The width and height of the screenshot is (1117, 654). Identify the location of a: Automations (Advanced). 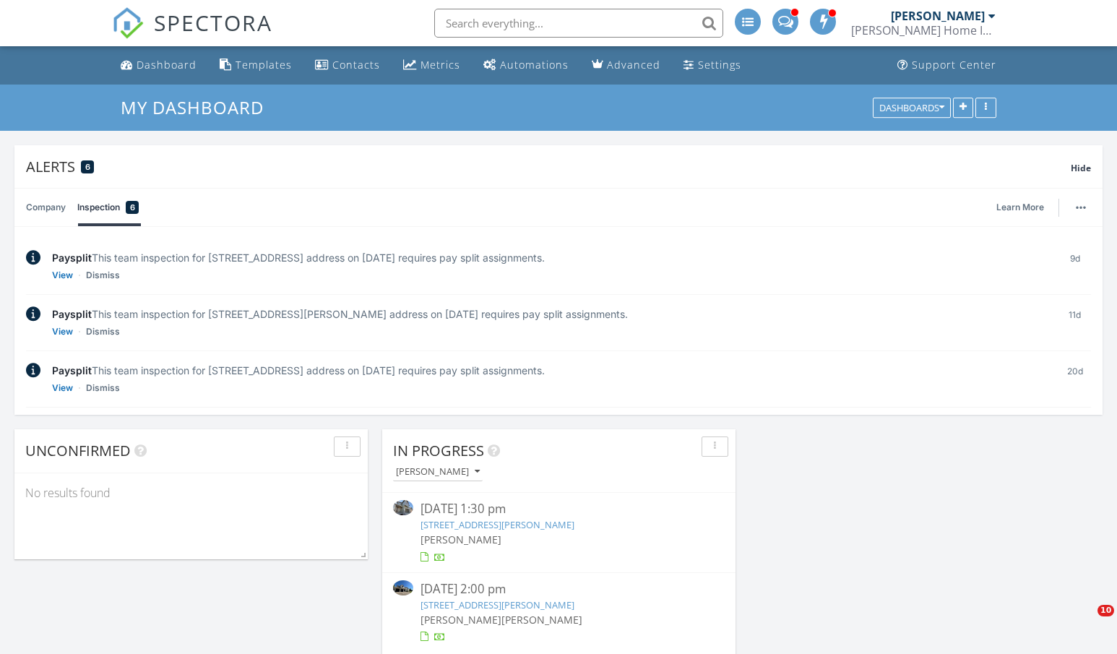
(526, 65).